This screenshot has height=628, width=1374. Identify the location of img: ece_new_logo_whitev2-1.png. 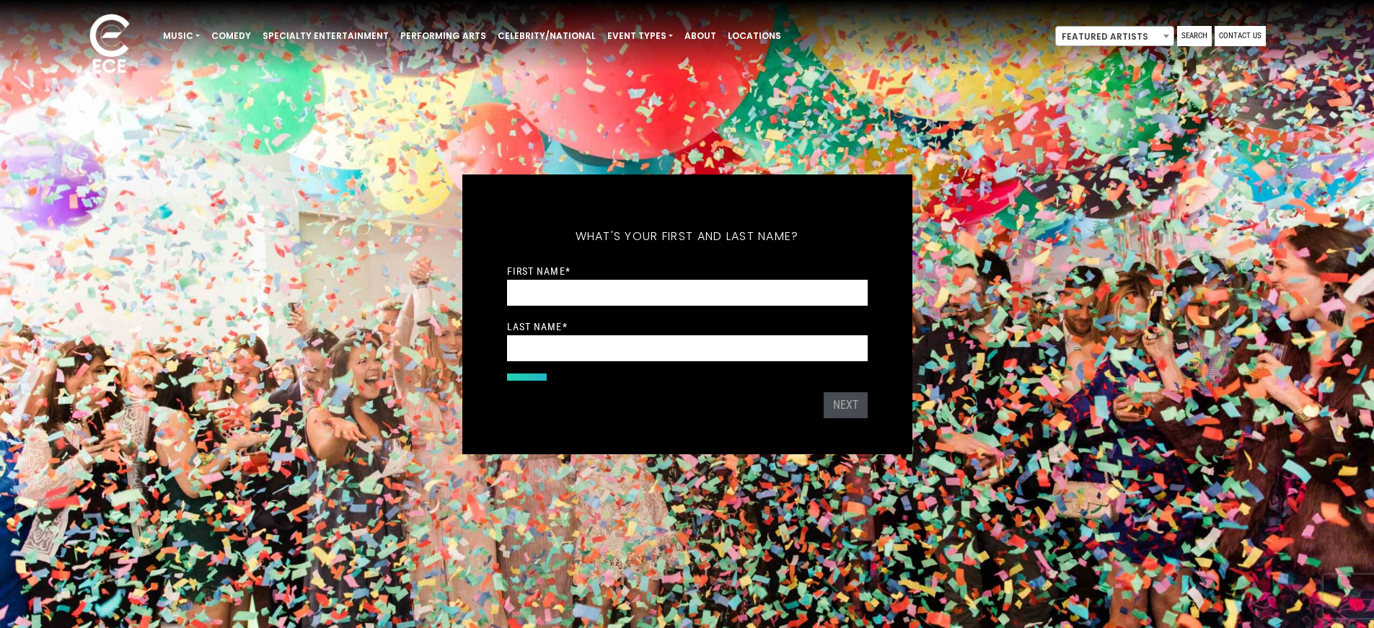
(110, 45).